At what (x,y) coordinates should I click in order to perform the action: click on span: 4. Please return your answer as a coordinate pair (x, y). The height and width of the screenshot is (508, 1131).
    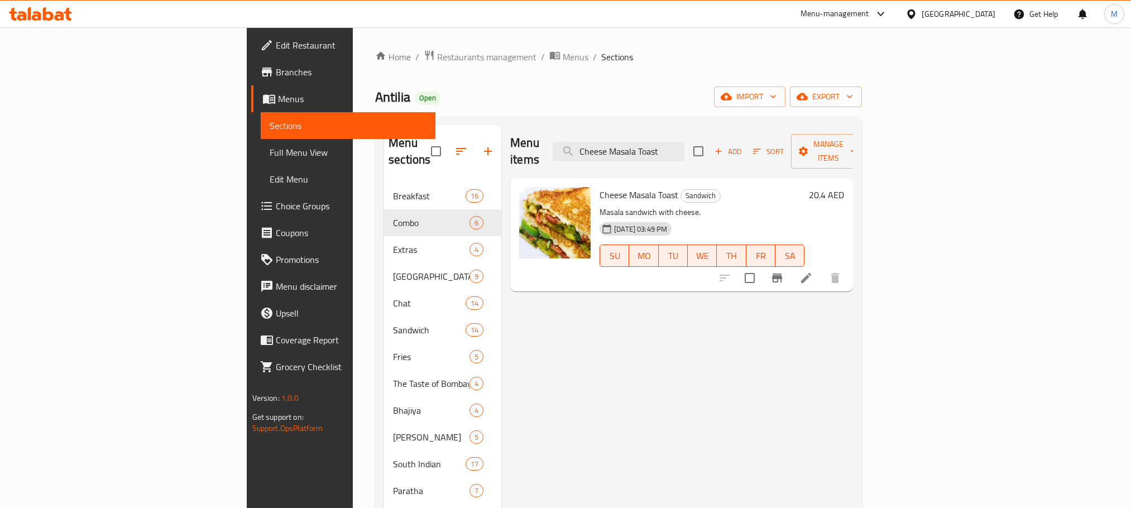
    Looking at the image, I should click on (476, 410).